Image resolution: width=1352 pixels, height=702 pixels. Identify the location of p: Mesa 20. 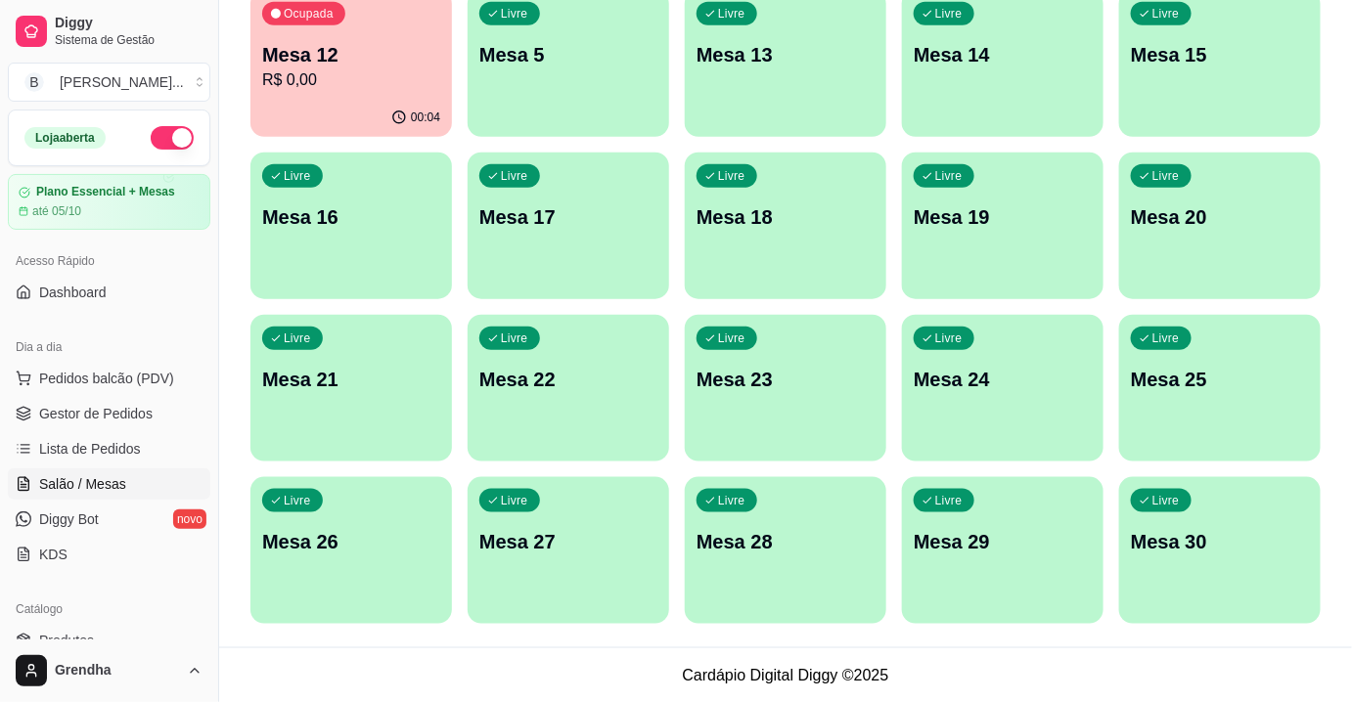
(1220, 217).